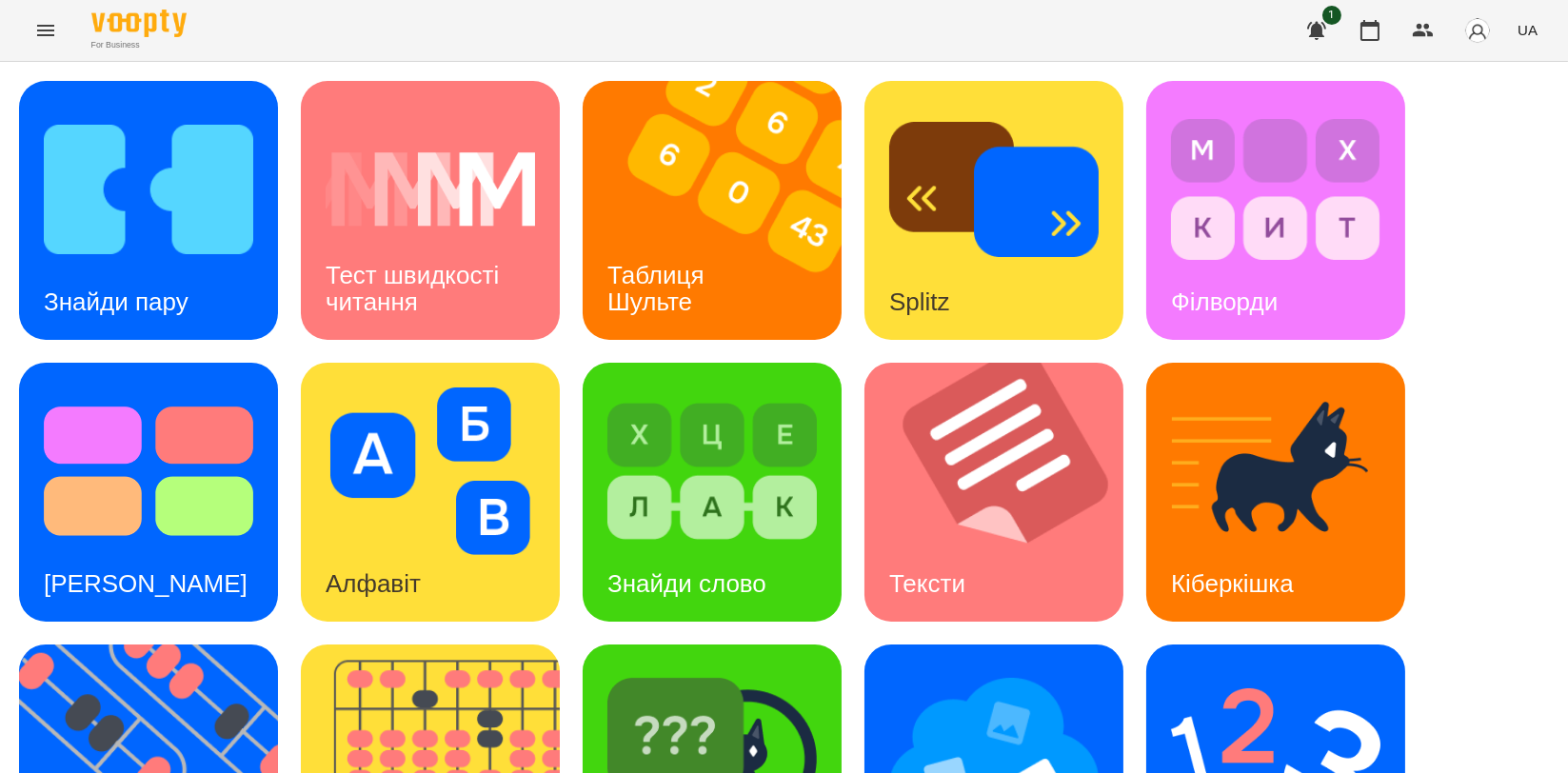  What do you see at coordinates (1232, 583) in the screenshot?
I see `h3: Кіберкішка` at bounding box center [1232, 583].